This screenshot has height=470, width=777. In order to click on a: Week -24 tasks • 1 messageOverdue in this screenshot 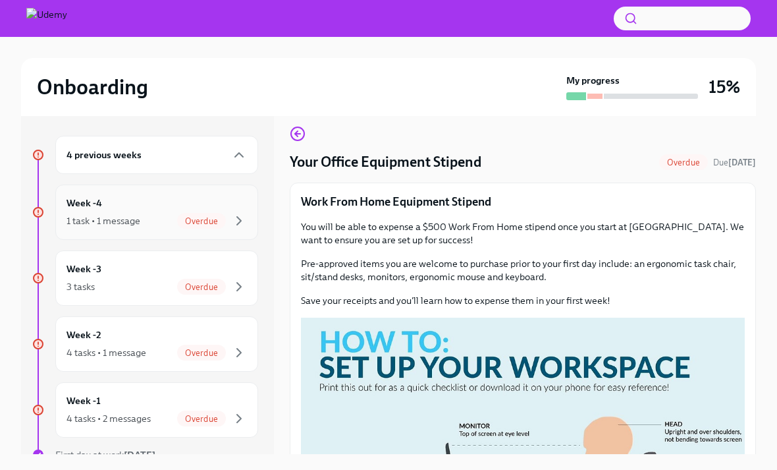, I will do `click(145, 344)`.